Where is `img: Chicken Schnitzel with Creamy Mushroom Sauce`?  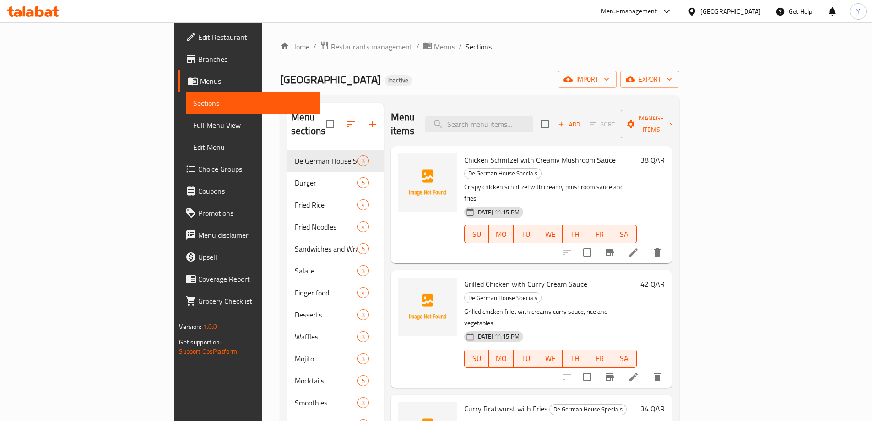 img: Chicken Schnitzel with Creamy Mushroom Sauce is located at coordinates (427, 183).